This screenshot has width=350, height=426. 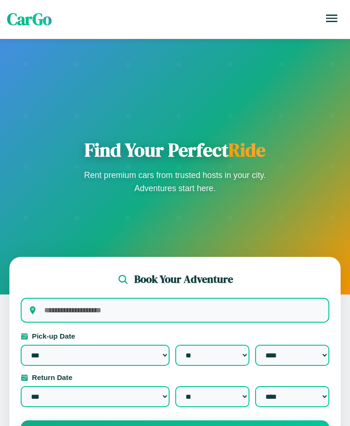 I want to click on h1: Find Your Perfect, so click(x=175, y=150).